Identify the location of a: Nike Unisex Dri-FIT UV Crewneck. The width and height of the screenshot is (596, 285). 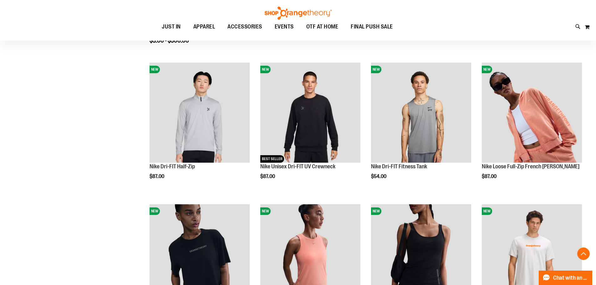
(298, 166).